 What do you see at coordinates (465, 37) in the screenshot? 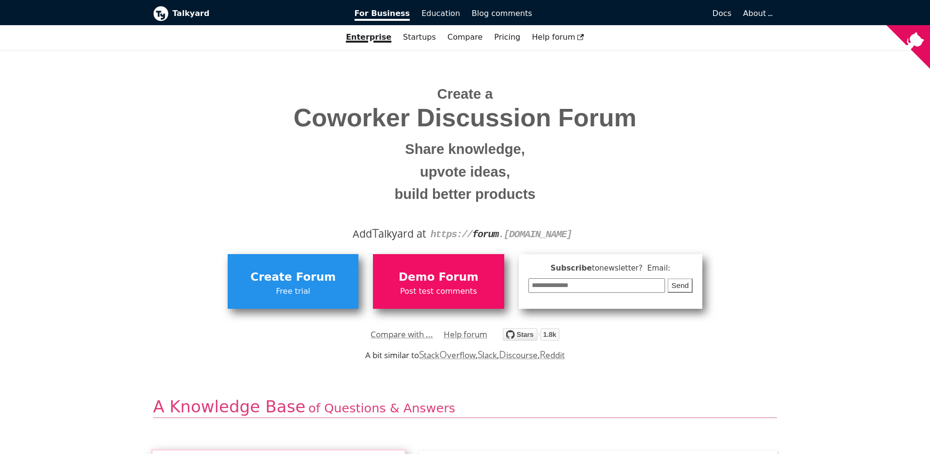
I see `a: Compare` at bounding box center [465, 37].